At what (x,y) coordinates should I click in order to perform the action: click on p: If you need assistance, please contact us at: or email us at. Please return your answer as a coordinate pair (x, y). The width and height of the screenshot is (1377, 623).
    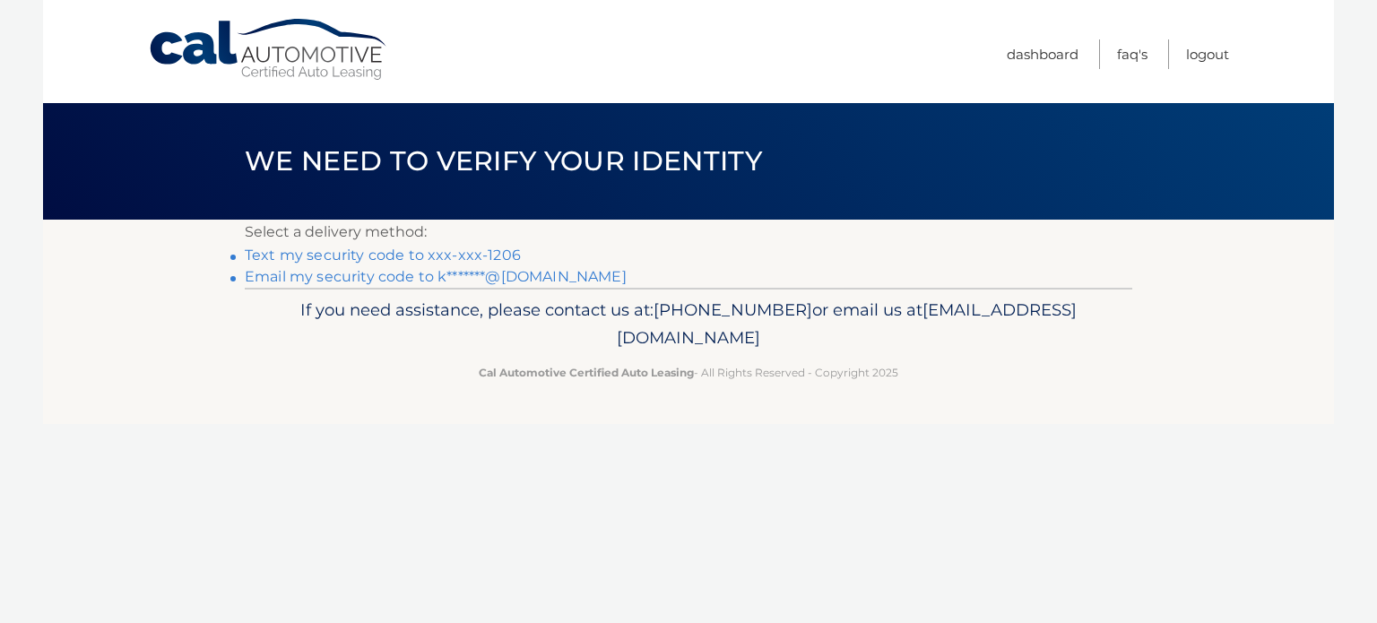
    Looking at the image, I should click on (688, 324).